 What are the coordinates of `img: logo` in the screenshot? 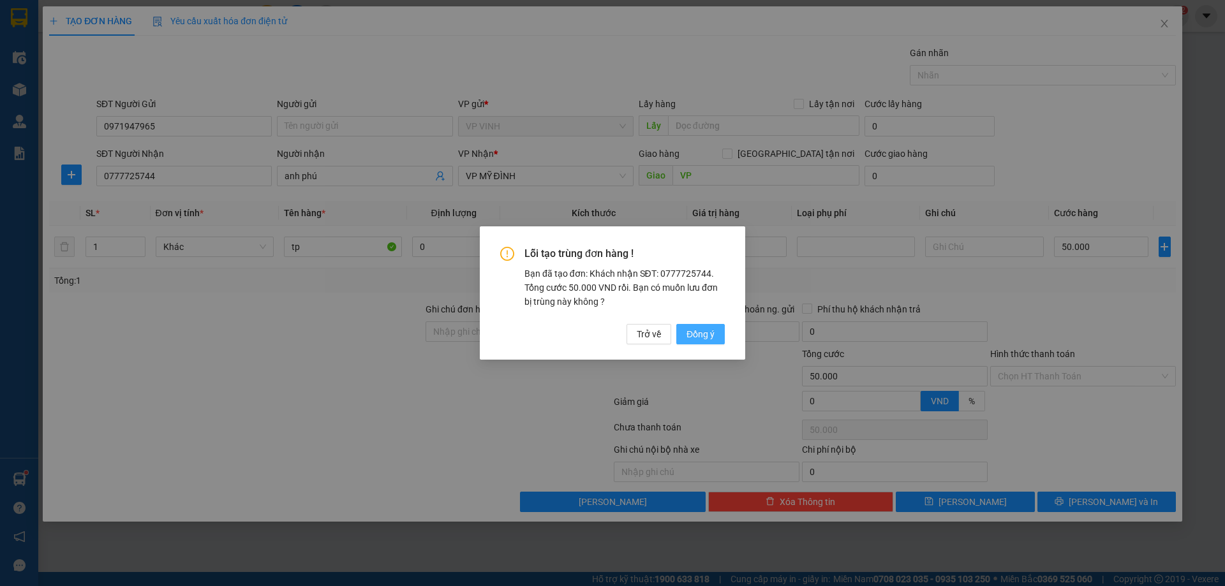 It's located at (13, 100).